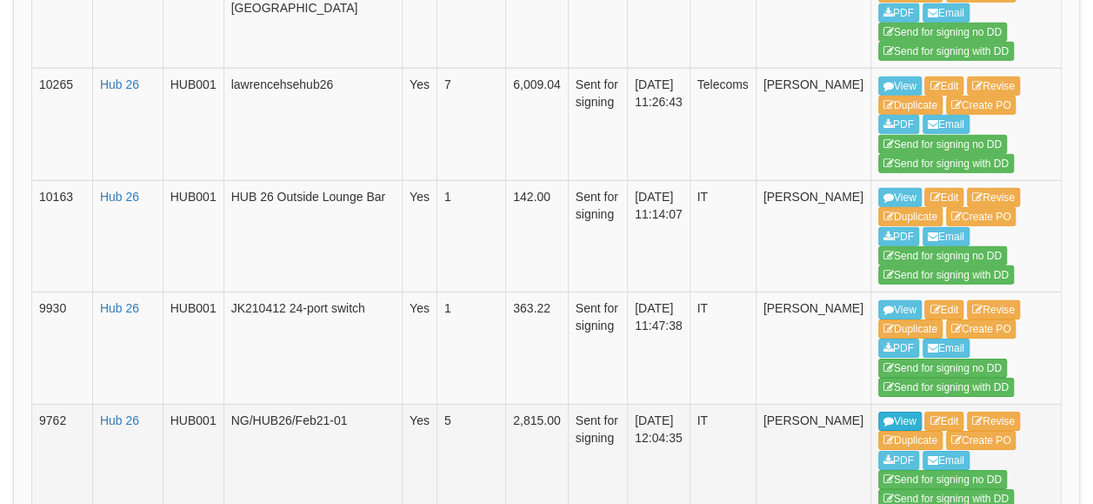 The height and width of the screenshot is (504, 1093). I want to click on td: 7, so click(471, 124).